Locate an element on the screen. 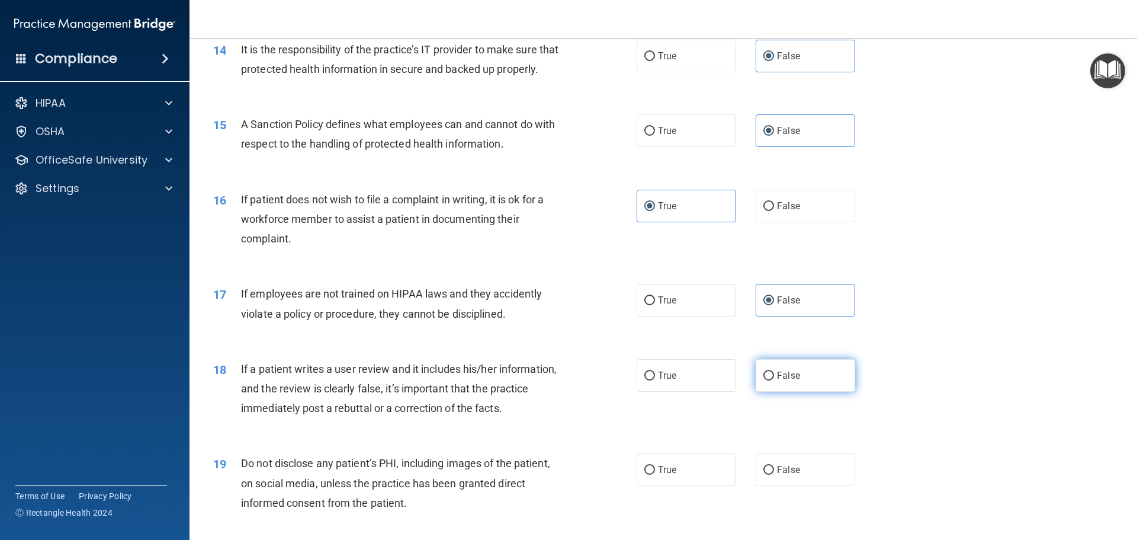 The image size is (1137, 540). a: HIPAA is located at coordinates (93, 103).